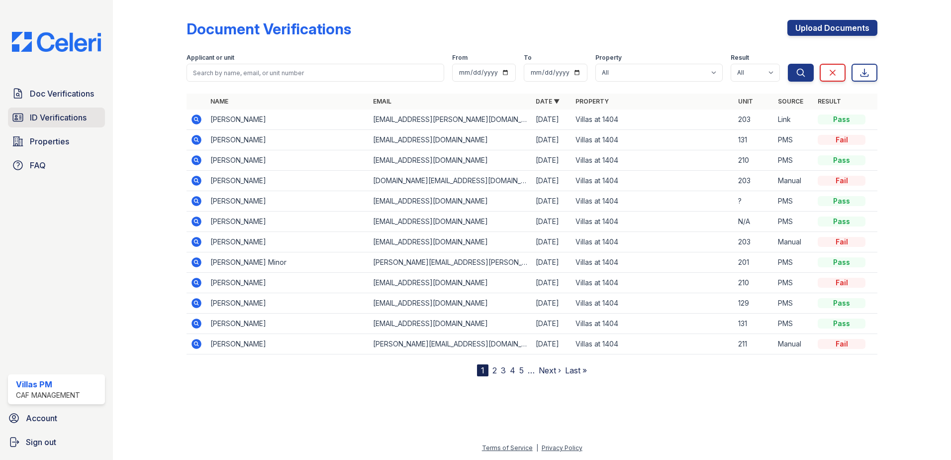 The width and height of the screenshot is (951, 460). What do you see at coordinates (56, 42) in the screenshot?
I see `img: CE_Logo_Blue-a8612792a0a2168367f1c8372b55b34899dd931a85d93a1a3d3e32e68fde9ad4.png` at bounding box center [56, 42].